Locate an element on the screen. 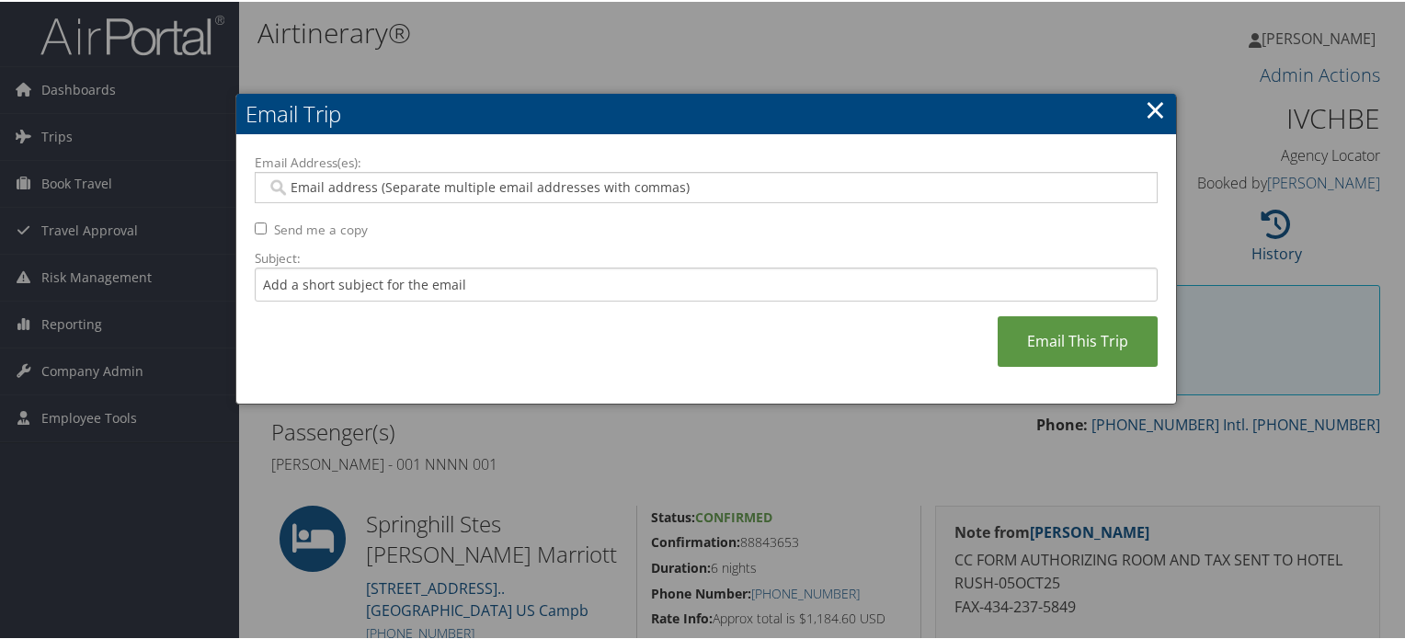 The height and width of the screenshot is (639, 1405). label: Email Address(es): is located at coordinates (706, 161).